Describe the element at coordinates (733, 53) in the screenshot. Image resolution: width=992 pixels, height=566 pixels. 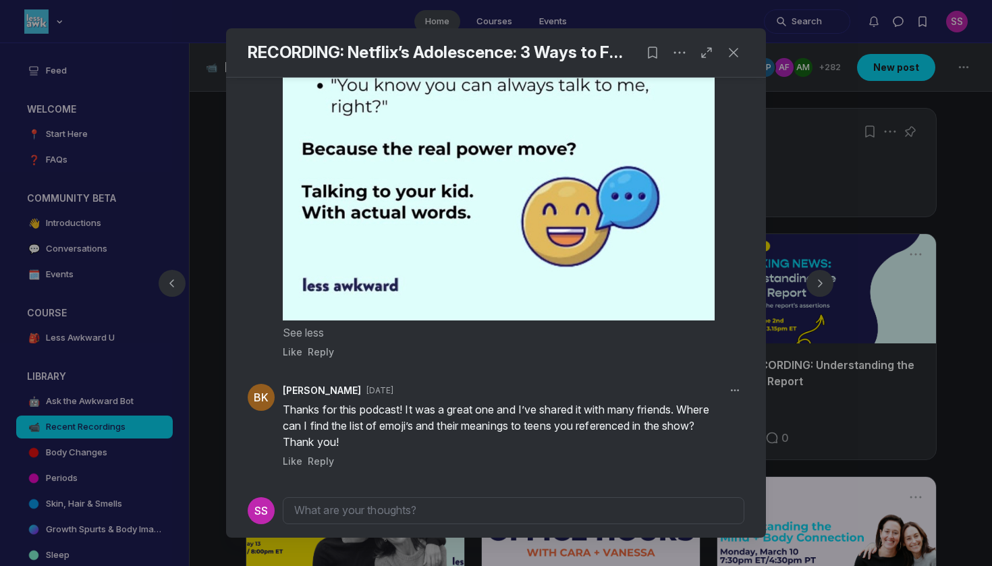
I see `button: Close post` at that location.